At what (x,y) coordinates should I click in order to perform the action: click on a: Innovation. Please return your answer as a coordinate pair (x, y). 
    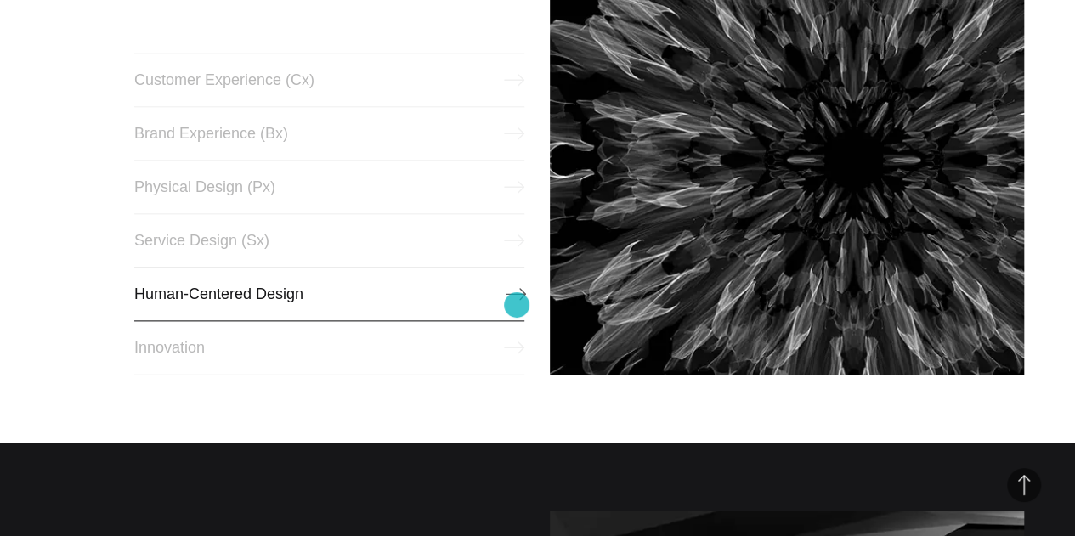
    Looking at the image, I should click on (330, 348).